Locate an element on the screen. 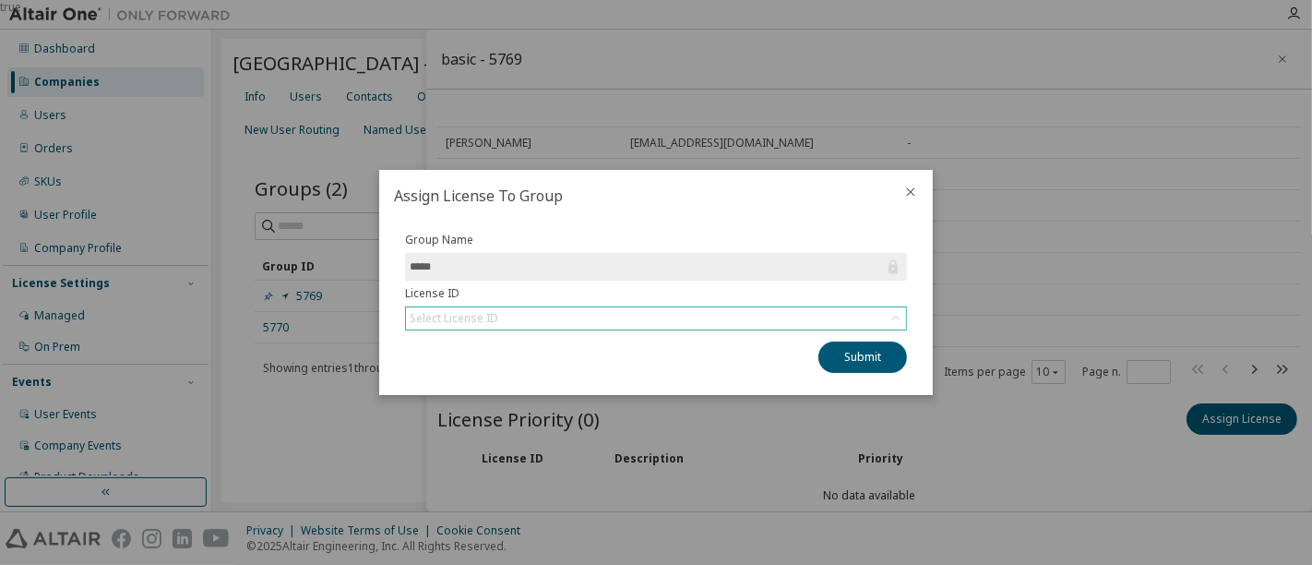 The image size is (1312, 565). h2: Assign License To Group is located at coordinates (634, 196).